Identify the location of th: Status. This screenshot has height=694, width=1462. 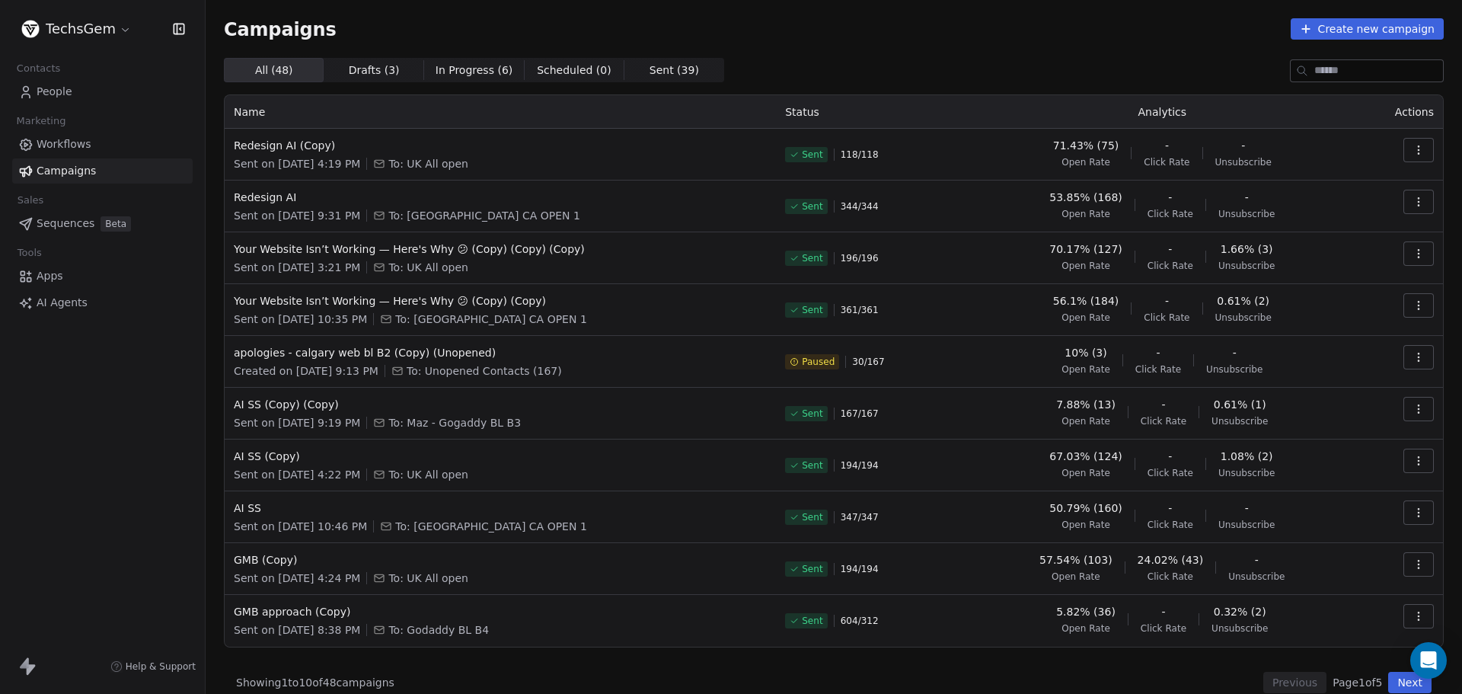
(871, 112).